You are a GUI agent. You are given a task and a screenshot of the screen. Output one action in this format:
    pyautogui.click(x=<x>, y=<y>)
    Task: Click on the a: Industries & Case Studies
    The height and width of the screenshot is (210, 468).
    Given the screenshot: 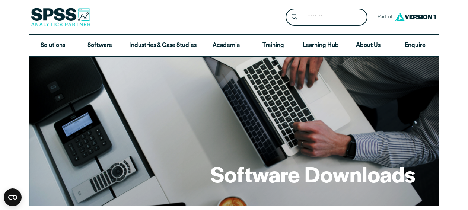 What is the action you would take?
    pyautogui.click(x=163, y=46)
    